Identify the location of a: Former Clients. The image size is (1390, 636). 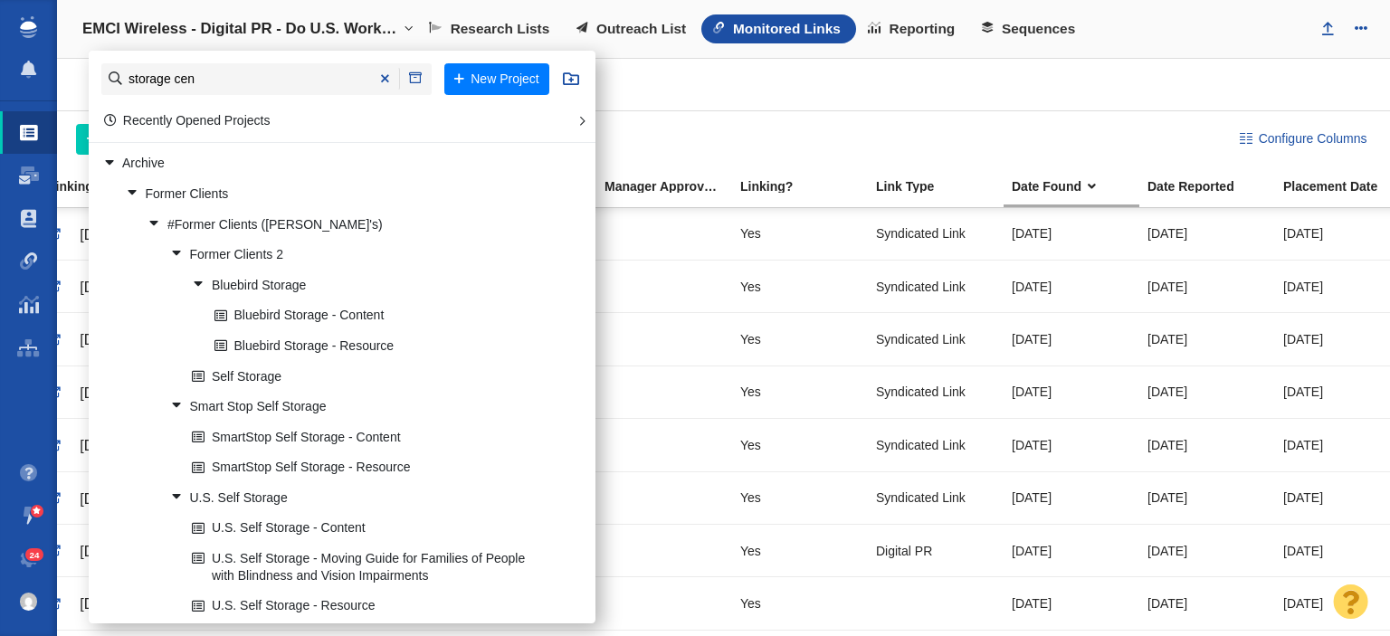
(339, 194).